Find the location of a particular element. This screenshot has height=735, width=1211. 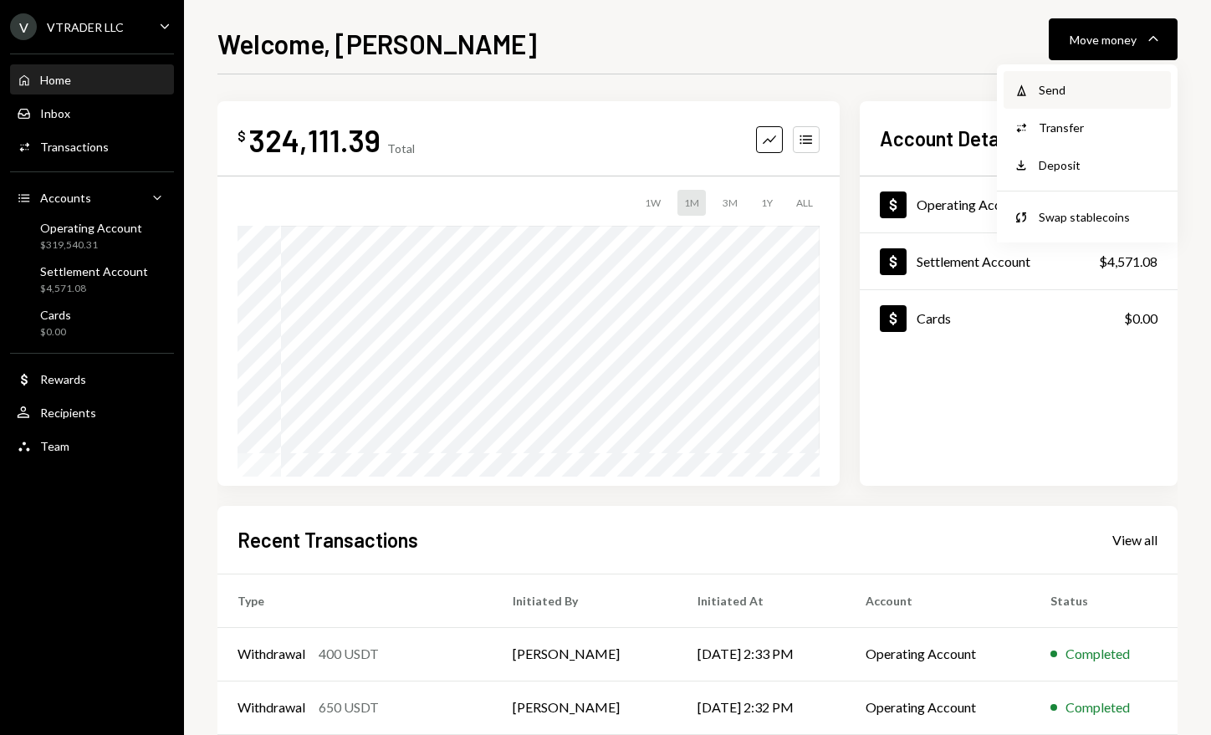

div: V is located at coordinates (23, 27).